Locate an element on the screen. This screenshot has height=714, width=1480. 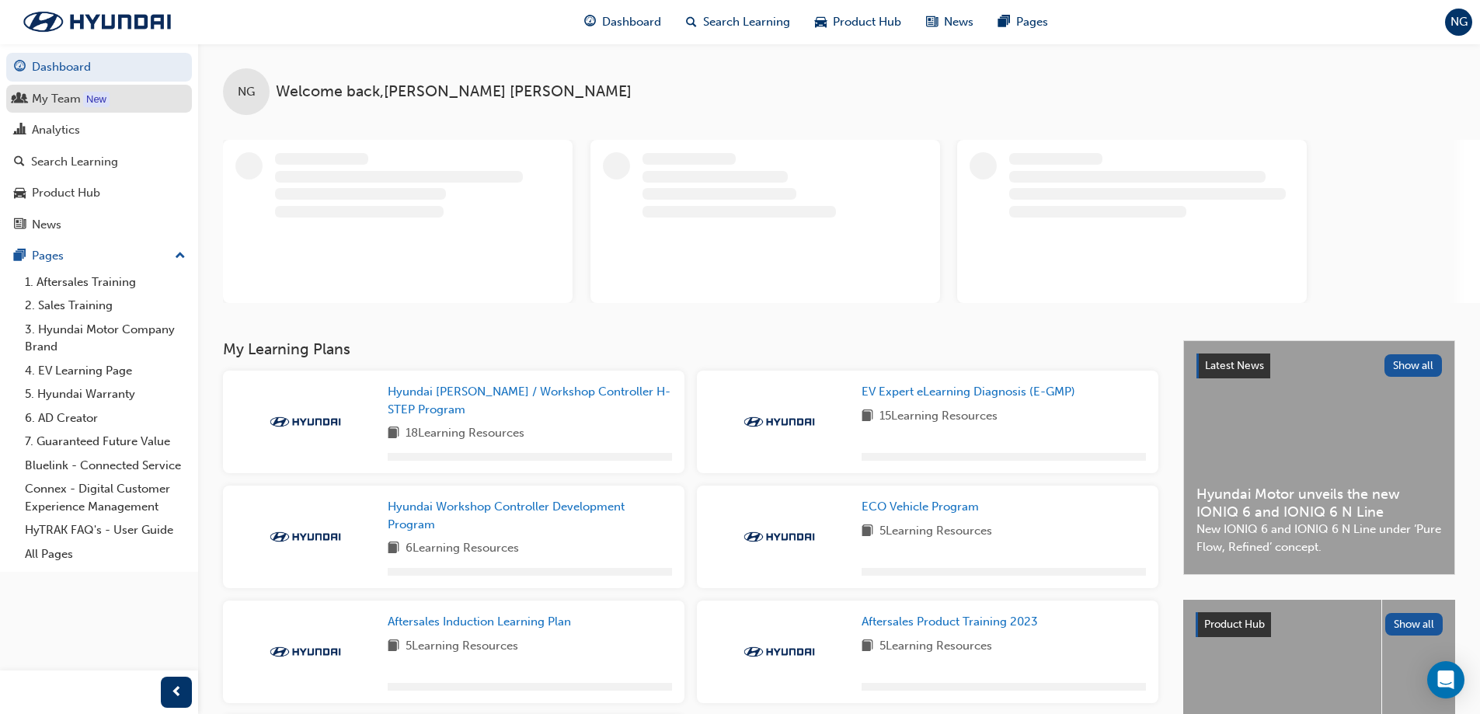
div: Pages is located at coordinates (47, 256).